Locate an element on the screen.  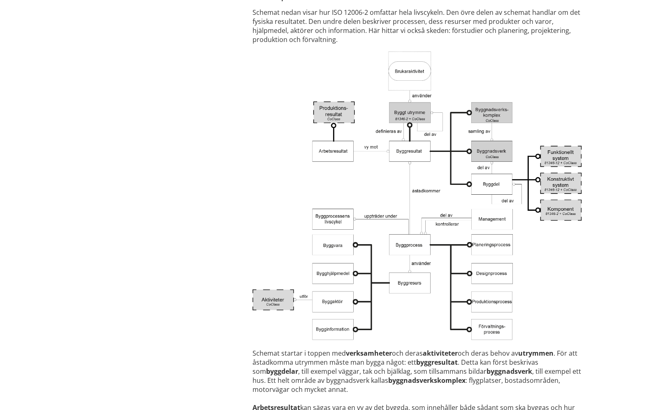
a: Klicka för större illustration i nytt fönster is located at coordinates (419, 196).